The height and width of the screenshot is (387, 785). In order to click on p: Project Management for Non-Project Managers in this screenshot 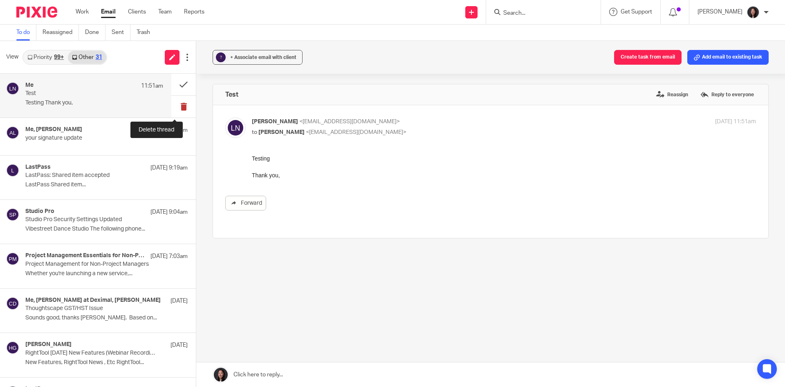, I will do `click(90, 264)`.